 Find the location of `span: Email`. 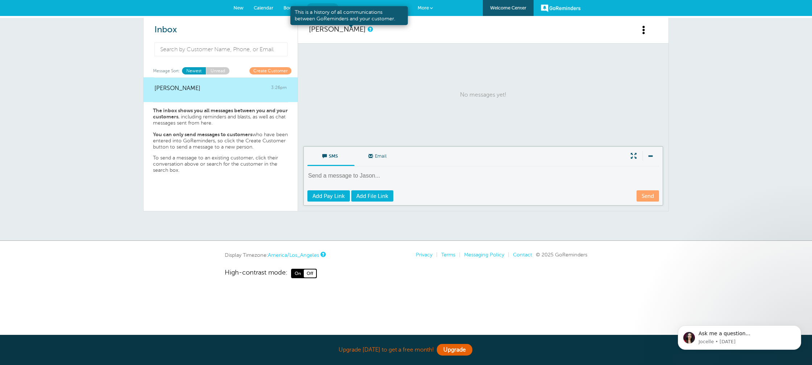

span: Email is located at coordinates (378, 155).